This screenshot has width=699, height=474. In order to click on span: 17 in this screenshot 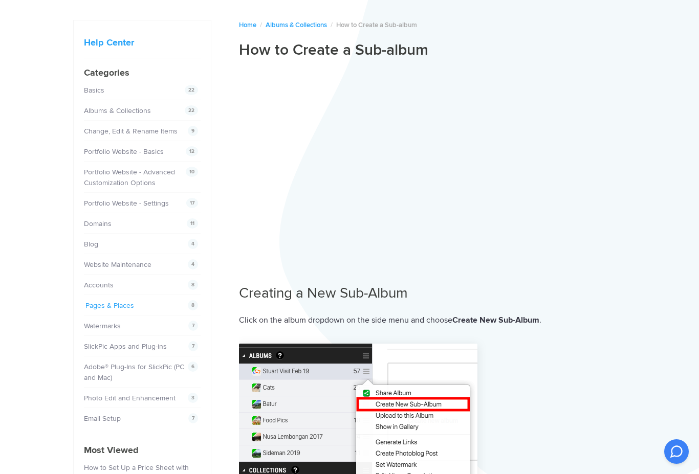, I will do `click(192, 203)`.